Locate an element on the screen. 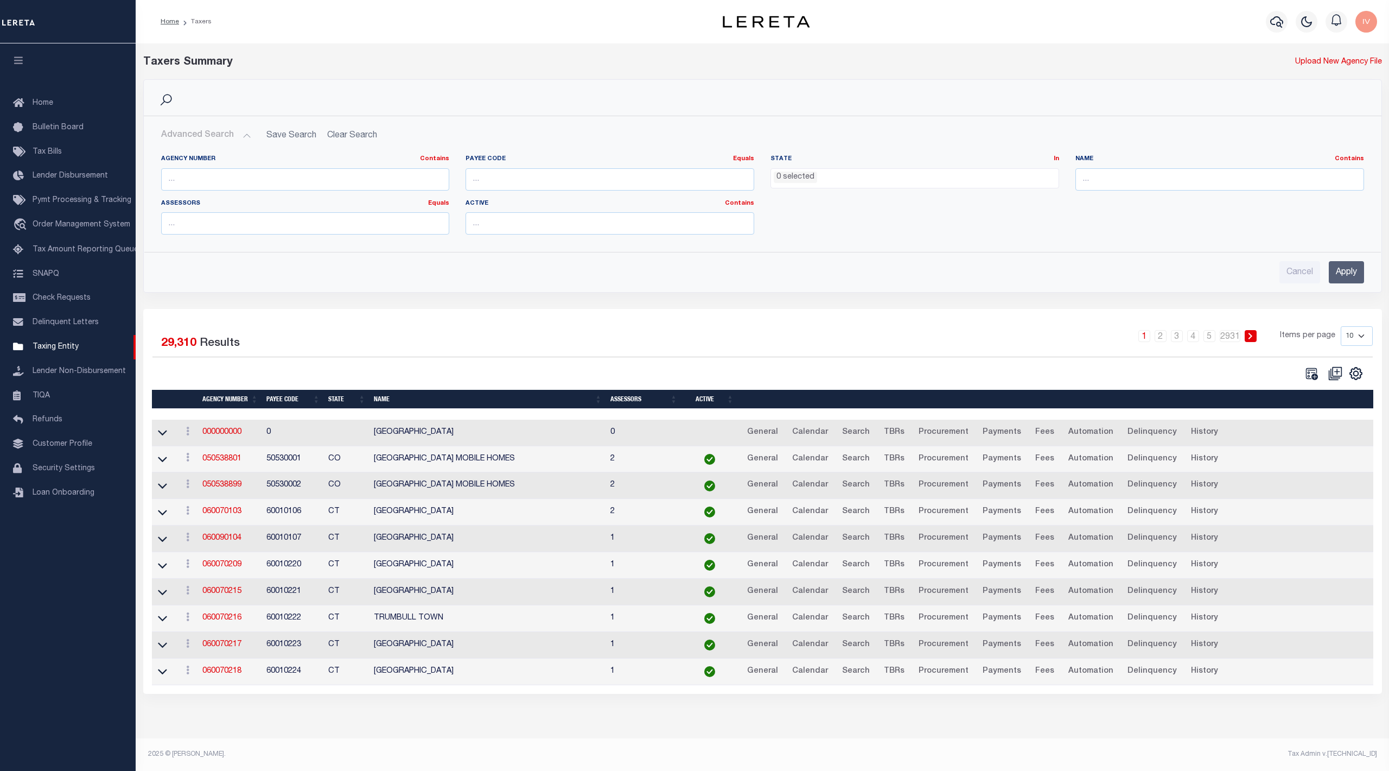 The height and width of the screenshot is (771, 1389). a: 2 is located at coordinates (1161, 336).